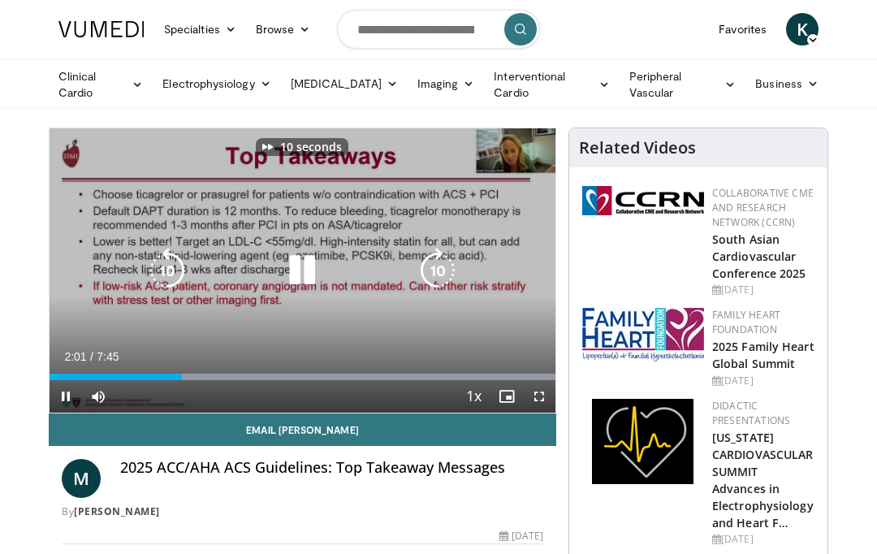 This screenshot has height=554, width=877. I want to click on a: South Asian Cardiovascular Conference 2025, so click(759, 256).